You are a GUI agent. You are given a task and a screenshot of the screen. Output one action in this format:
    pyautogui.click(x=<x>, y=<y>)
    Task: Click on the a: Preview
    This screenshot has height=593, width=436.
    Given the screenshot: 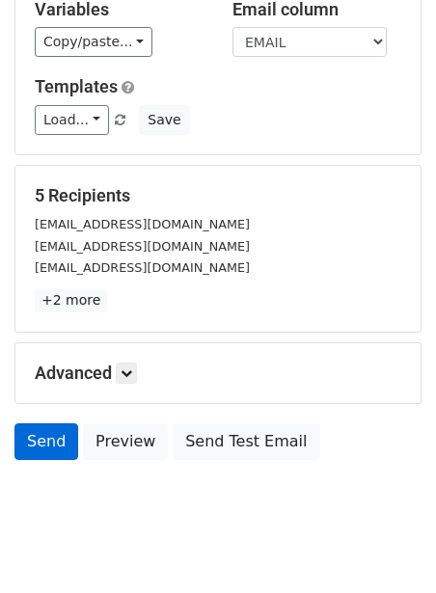 What is the action you would take?
    pyautogui.click(x=125, y=441)
    